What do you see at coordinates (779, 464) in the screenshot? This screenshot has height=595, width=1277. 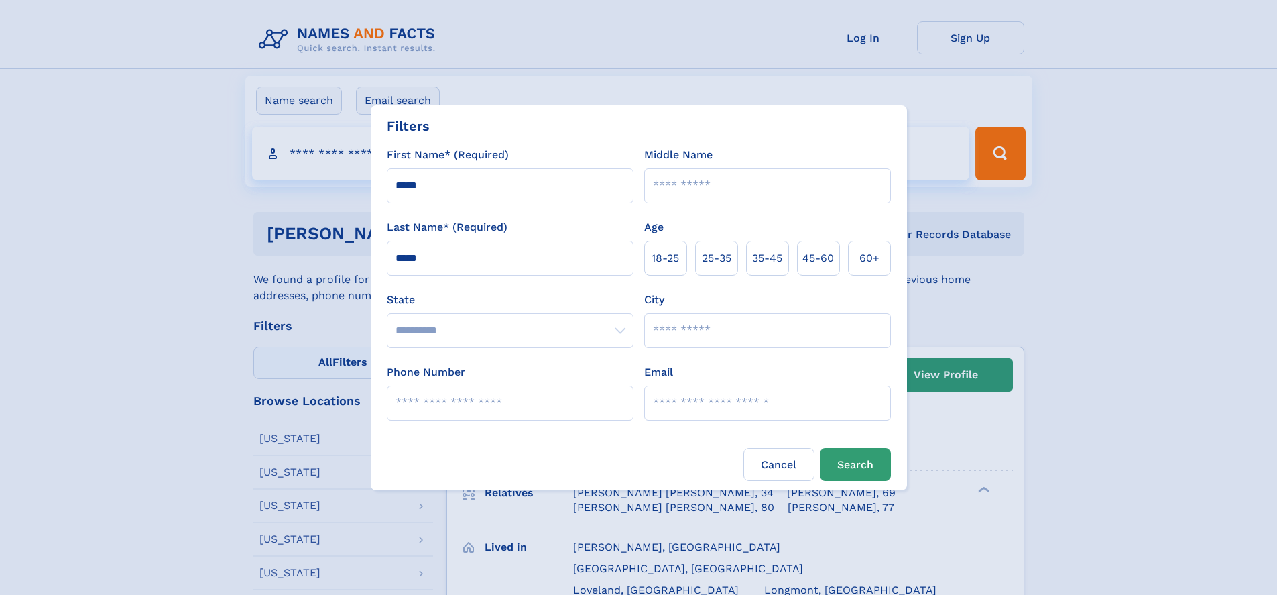 I see `label: Cancel` at bounding box center [779, 464].